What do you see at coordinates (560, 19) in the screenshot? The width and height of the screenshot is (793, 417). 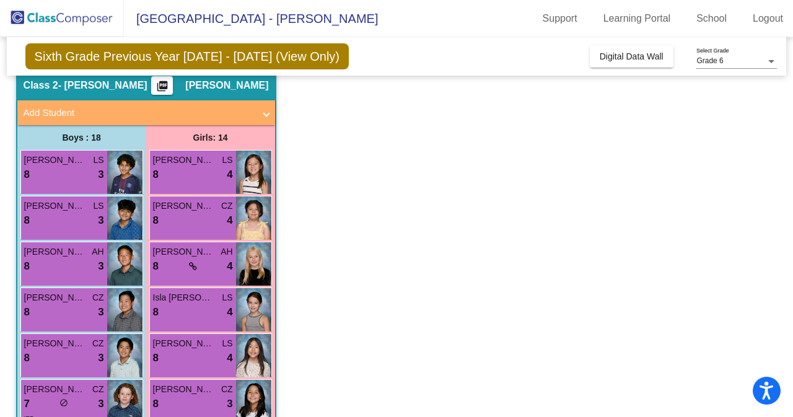 I see `a: Support` at bounding box center [560, 19].